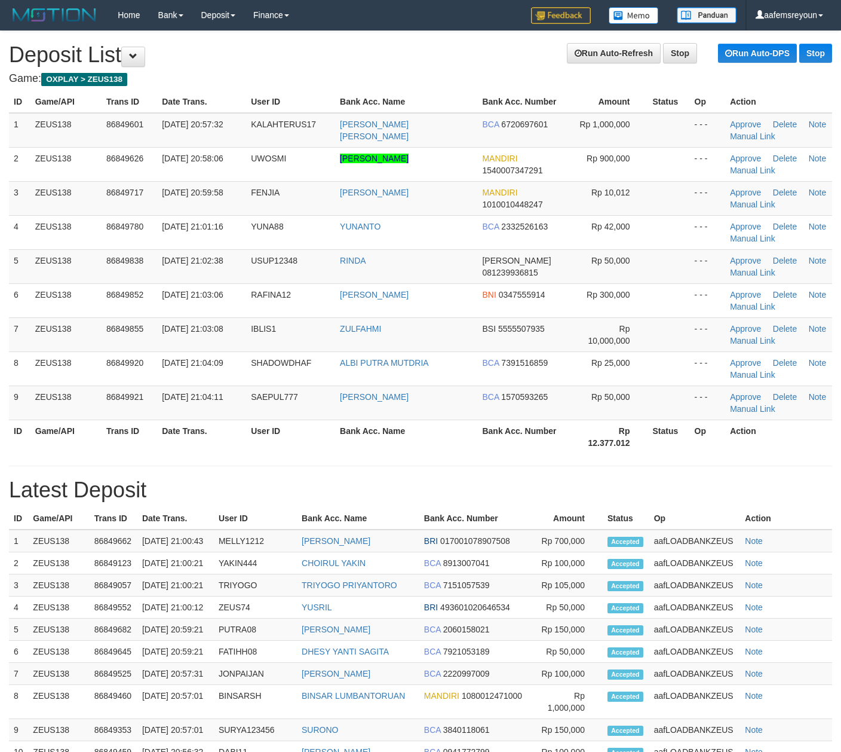 This screenshot has height=752, width=841. I want to click on span: 86849717, so click(125, 192).